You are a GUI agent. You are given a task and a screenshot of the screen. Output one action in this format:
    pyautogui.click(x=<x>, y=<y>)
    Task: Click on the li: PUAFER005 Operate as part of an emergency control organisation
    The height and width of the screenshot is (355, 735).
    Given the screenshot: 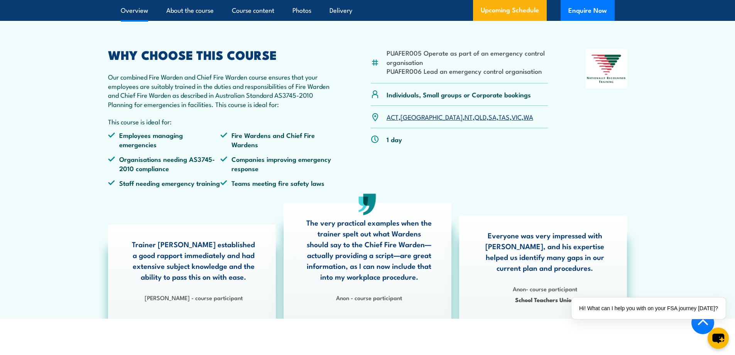 What is the action you would take?
    pyautogui.click(x=467, y=57)
    